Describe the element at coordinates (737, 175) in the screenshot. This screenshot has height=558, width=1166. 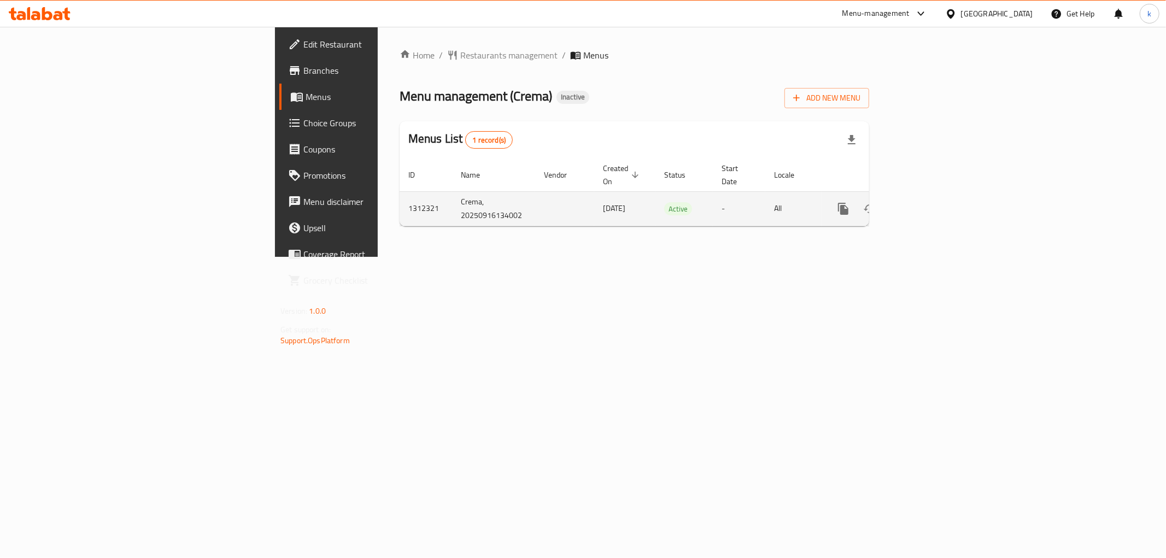
I see `span: Start Date` at that location.